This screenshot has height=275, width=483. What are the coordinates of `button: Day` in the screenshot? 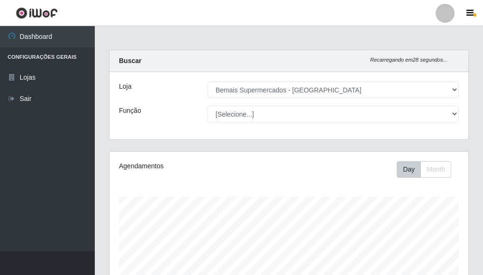 It's located at (409, 169).